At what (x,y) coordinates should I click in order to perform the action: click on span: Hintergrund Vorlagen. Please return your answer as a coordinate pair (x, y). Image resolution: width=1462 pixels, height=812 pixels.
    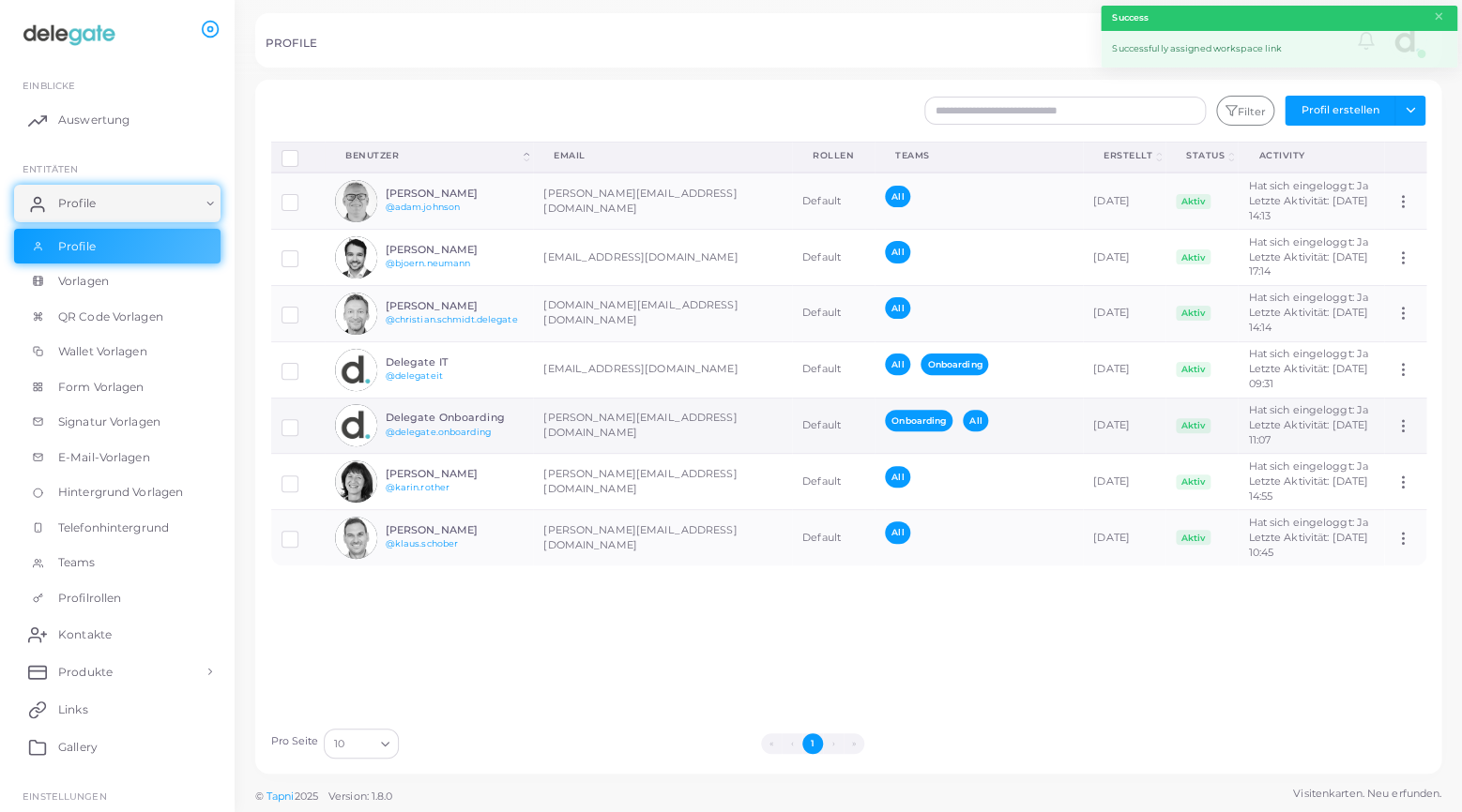
    Looking at the image, I should click on (120, 493).